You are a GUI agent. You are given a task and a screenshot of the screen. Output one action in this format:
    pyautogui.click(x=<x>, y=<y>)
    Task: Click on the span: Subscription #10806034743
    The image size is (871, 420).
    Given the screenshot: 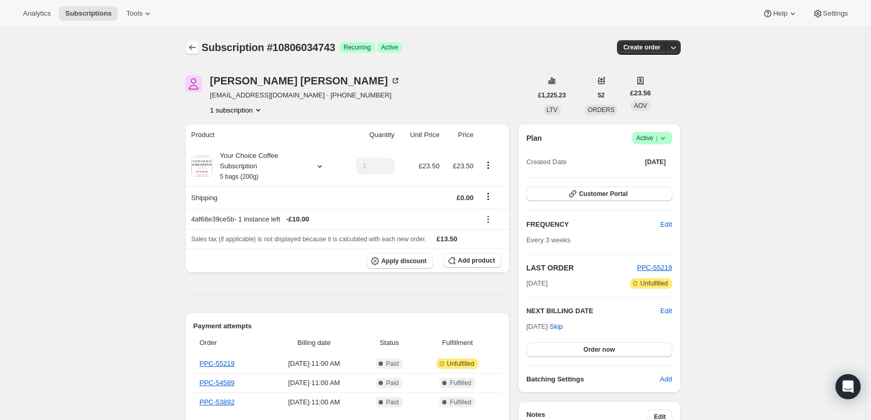 What is the action you would take?
    pyautogui.click(x=269, y=47)
    